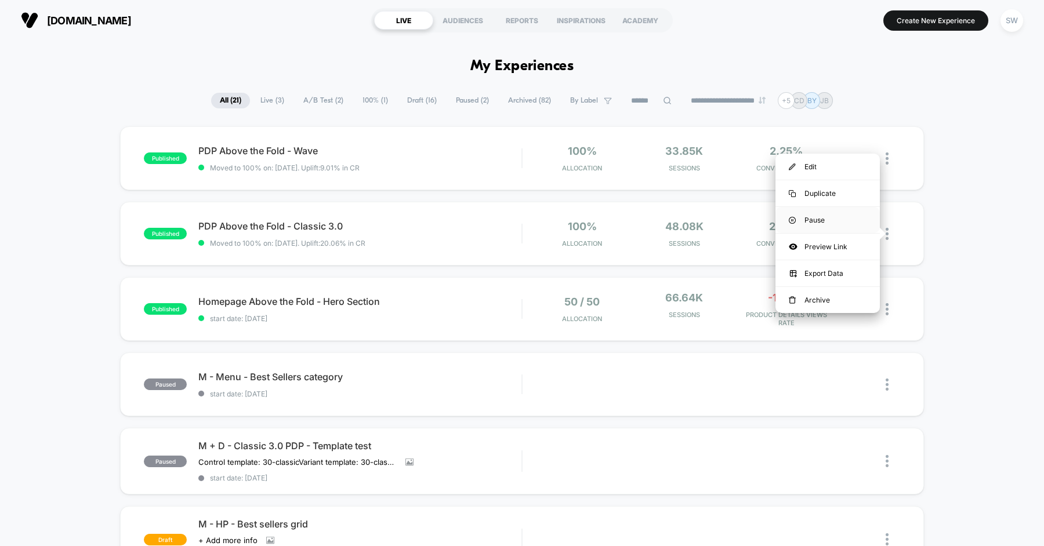 The height and width of the screenshot is (546, 1044). I want to click on div: Pause, so click(827, 220).